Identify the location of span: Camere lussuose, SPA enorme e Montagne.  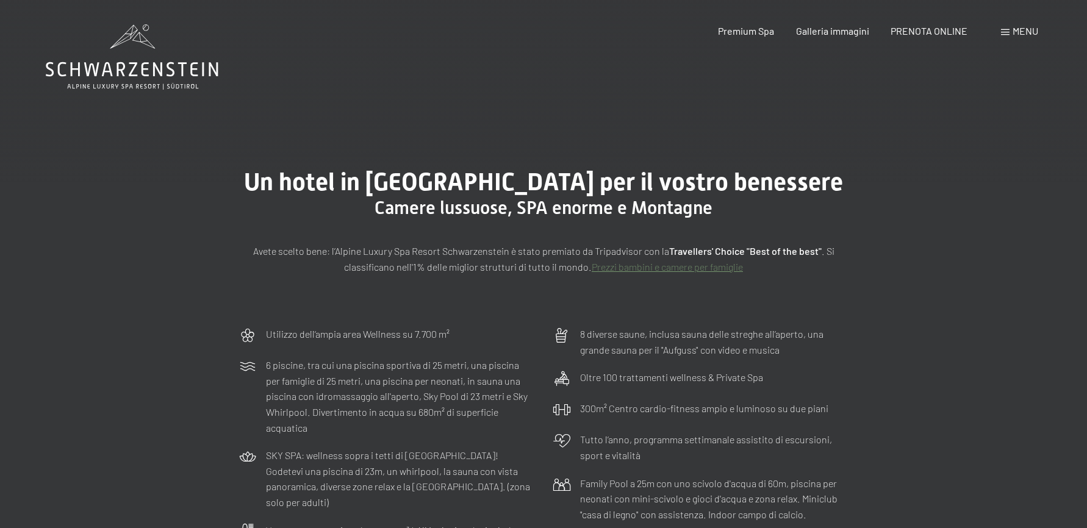
(544, 207).